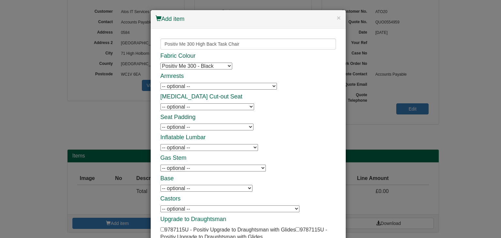  Describe the element at coordinates (248, 76) in the screenshot. I see `h4: Armrests` at that location.